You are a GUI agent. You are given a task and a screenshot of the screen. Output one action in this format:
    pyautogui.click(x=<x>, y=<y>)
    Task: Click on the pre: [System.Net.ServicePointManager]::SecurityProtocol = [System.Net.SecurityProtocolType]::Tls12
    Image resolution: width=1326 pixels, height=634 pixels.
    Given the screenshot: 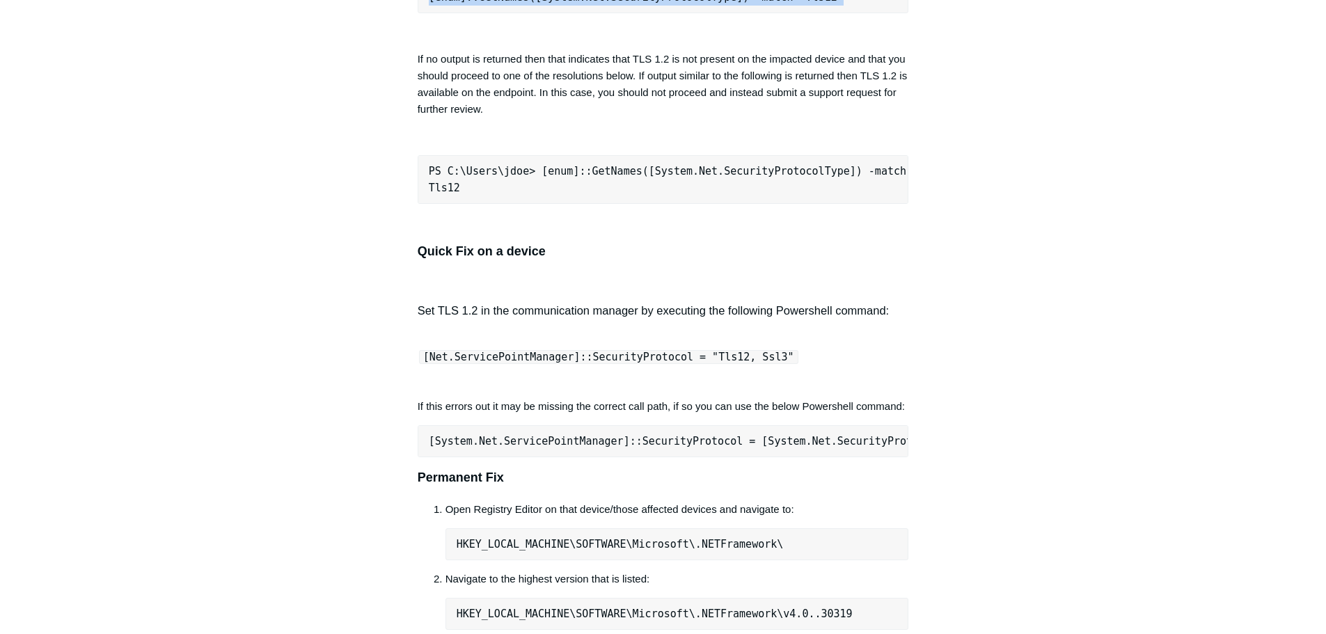 What is the action you would take?
    pyautogui.click(x=663, y=441)
    